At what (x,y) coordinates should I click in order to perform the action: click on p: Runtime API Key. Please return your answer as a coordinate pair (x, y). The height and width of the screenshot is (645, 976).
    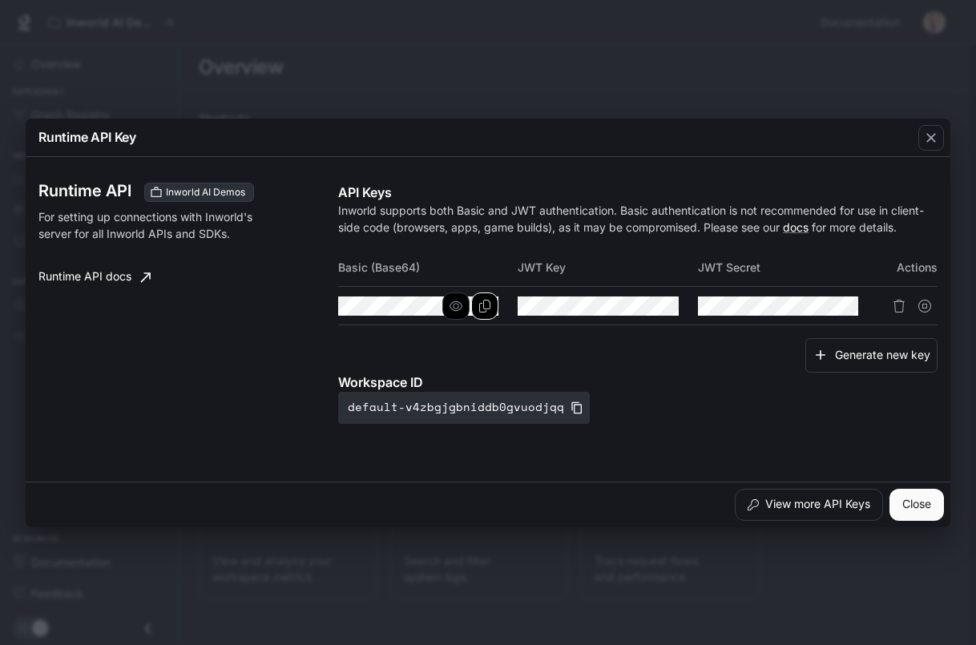
    Looking at the image, I should click on (87, 137).